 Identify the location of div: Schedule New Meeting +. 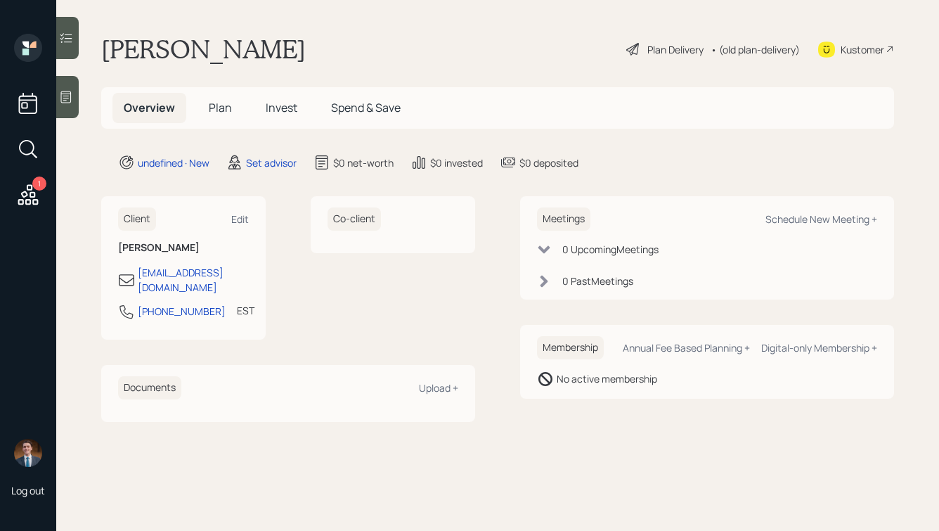
(821, 219).